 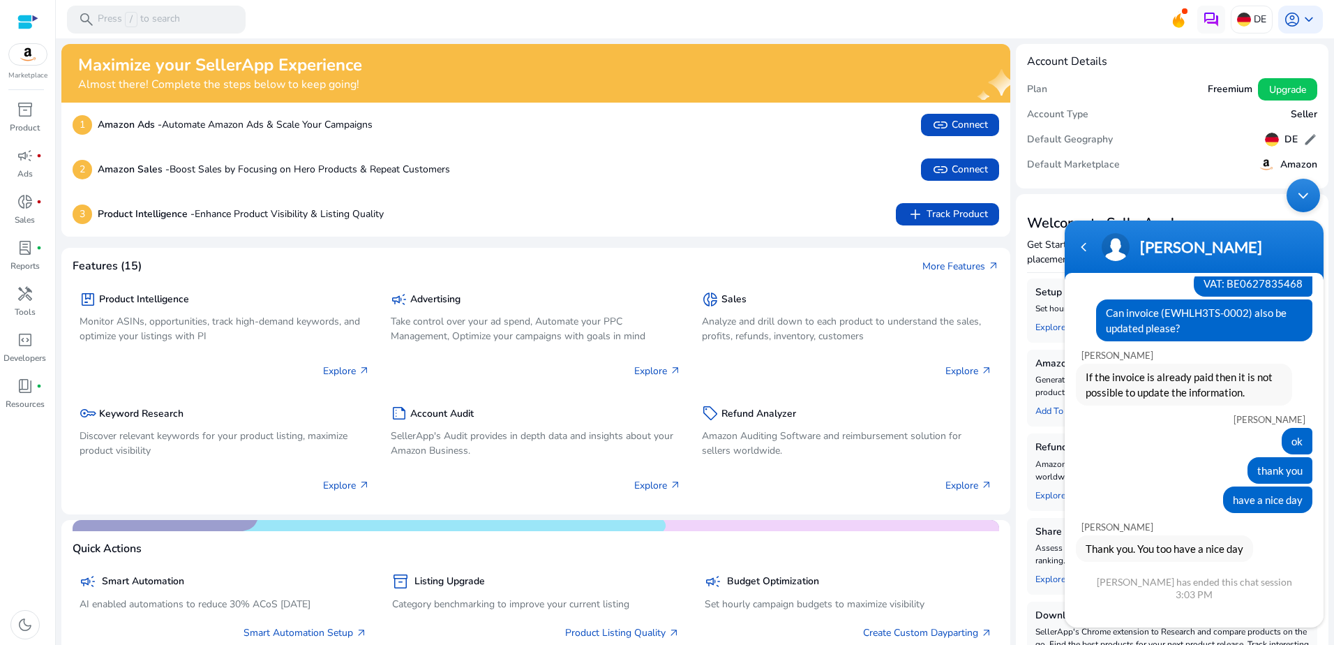 I want to click on h5: Account Type, so click(x=1058, y=114).